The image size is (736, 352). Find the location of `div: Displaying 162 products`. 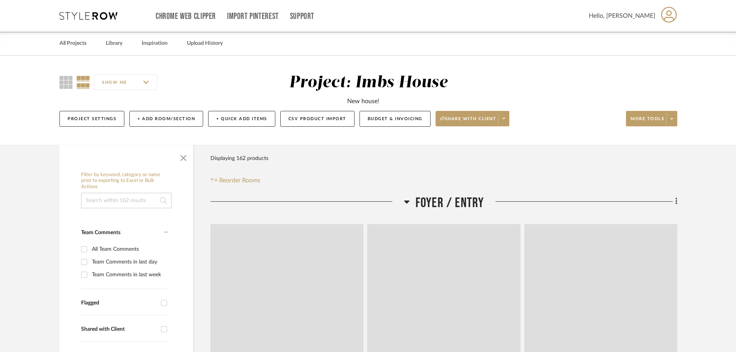

div: Displaying 162 products is located at coordinates (239, 158).